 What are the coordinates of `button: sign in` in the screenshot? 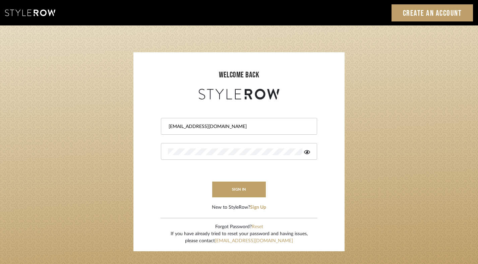 It's located at (239, 189).